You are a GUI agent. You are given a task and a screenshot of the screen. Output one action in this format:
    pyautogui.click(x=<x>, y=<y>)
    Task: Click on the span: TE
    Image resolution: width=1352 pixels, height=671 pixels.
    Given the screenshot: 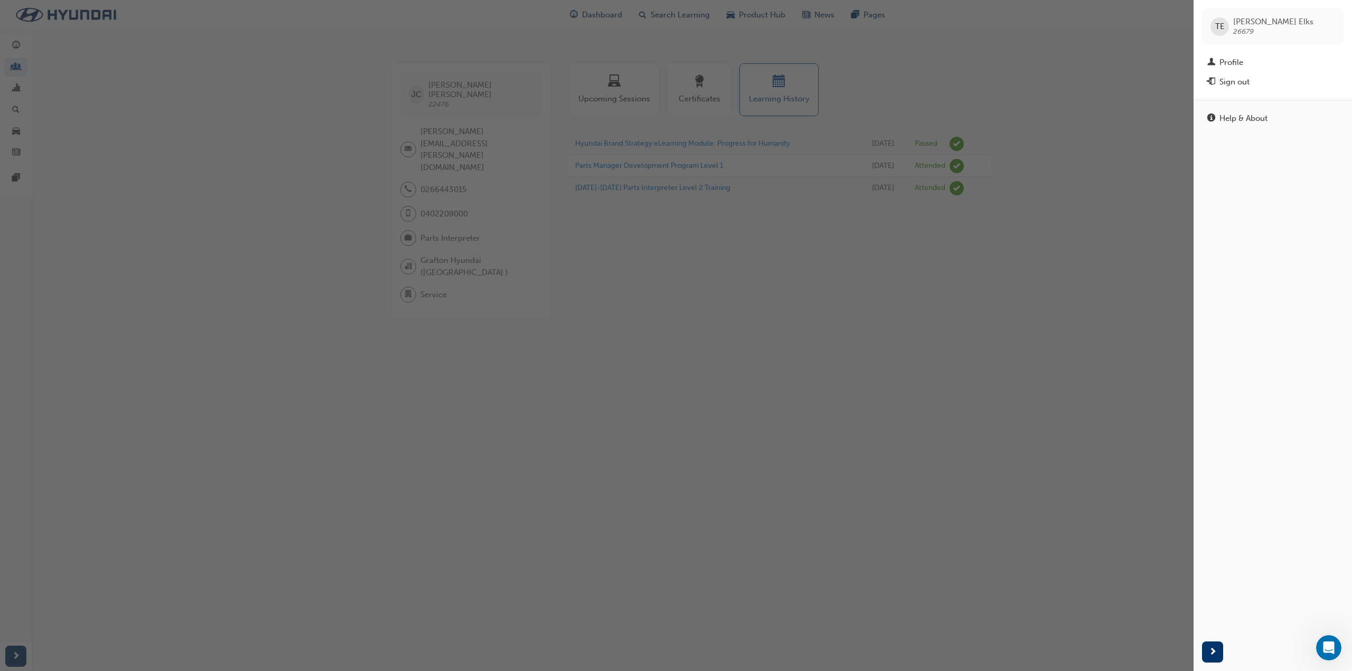 What is the action you would take?
    pyautogui.click(x=1220, y=26)
    